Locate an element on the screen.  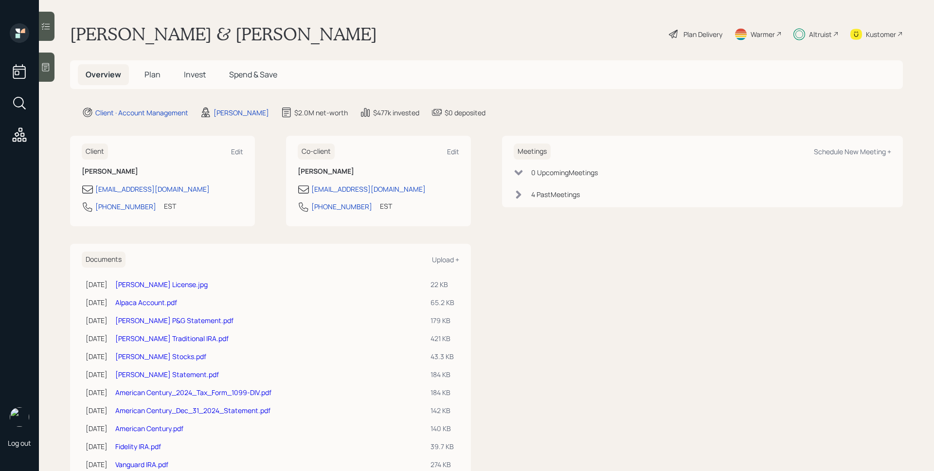
a: Alpaca Account.pdf is located at coordinates (146, 302).